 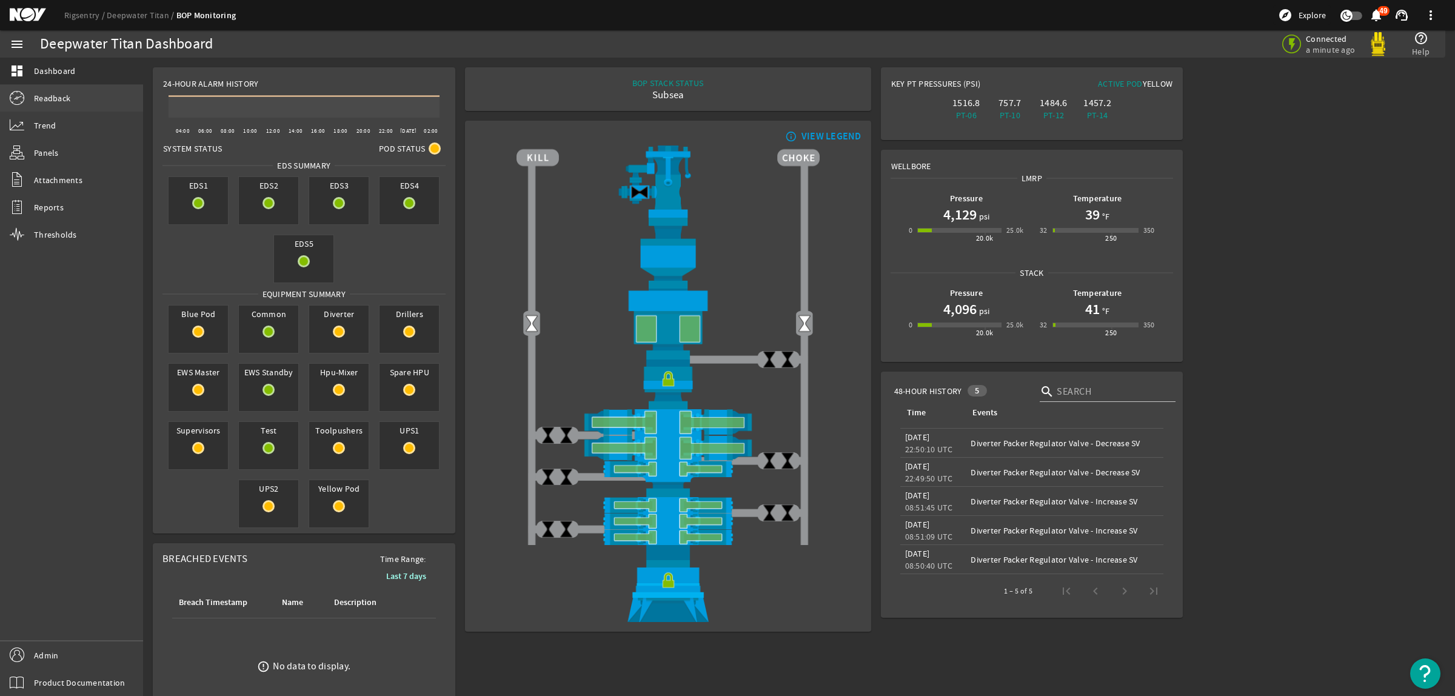 What do you see at coordinates (1376, 15) in the screenshot?
I see `button: 49` at bounding box center [1376, 15].